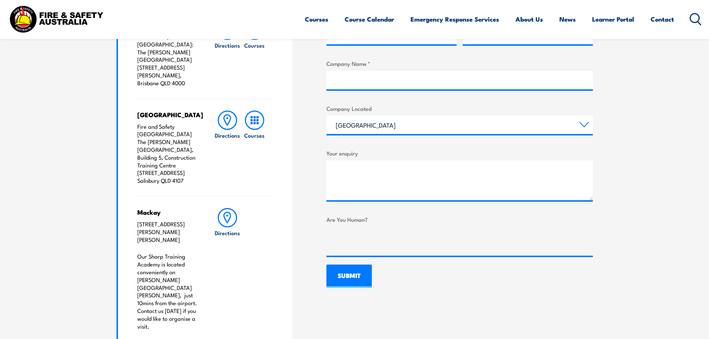 Image resolution: width=709 pixels, height=339 pixels. I want to click on label: Your enquiry, so click(460, 153).